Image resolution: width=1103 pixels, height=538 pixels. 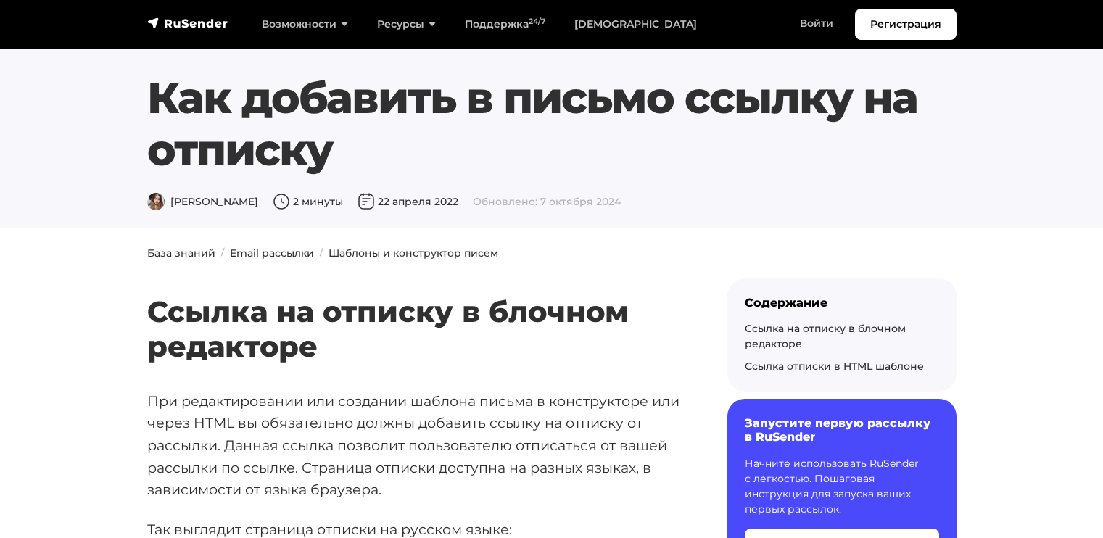 What do you see at coordinates (181, 253) in the screenshot?
I see `a: База знаний` at bounding box center [181, 253].